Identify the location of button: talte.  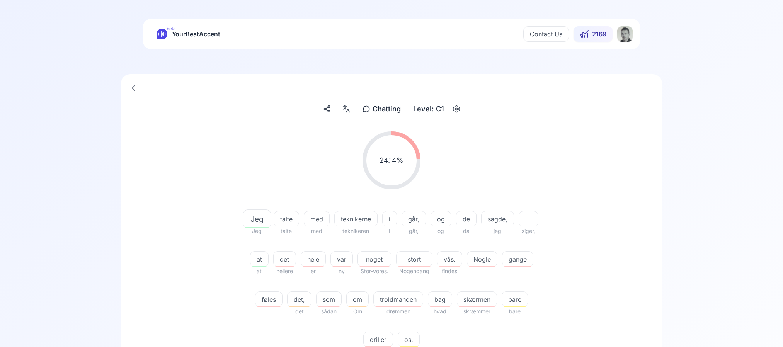
(286, 219).